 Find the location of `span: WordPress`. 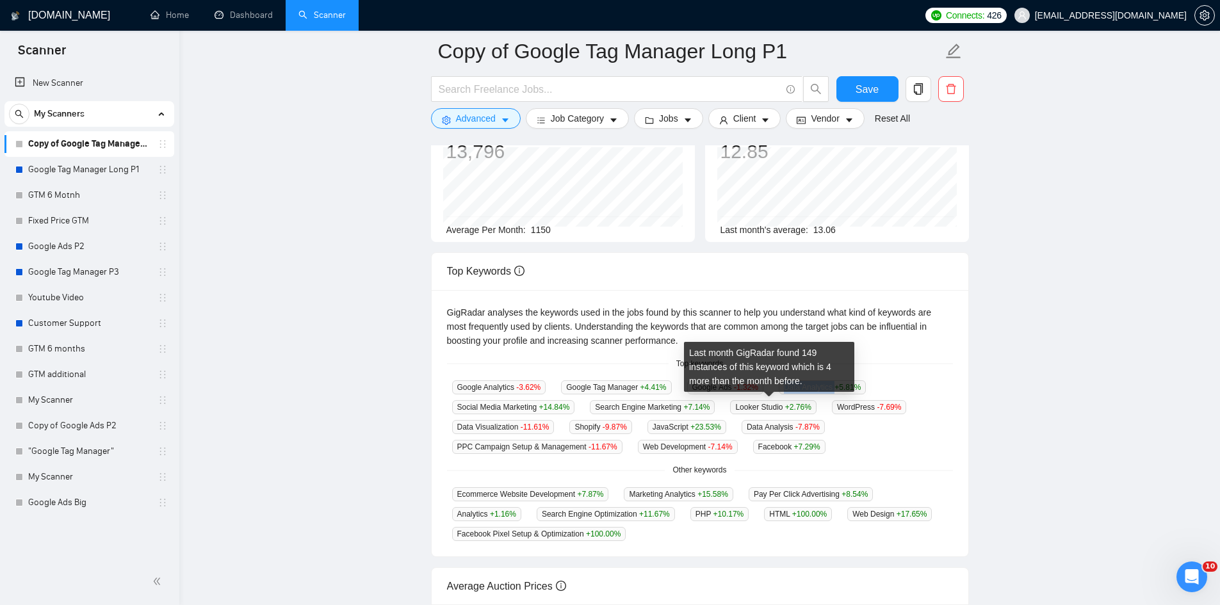

span: WordPress is located at coordinates (869, 407).